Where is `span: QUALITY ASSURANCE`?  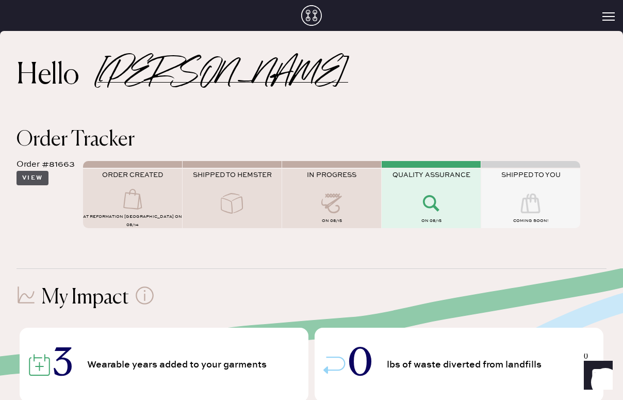 span: QUALITY ASSURANCE is located at coordinates (431, 175).